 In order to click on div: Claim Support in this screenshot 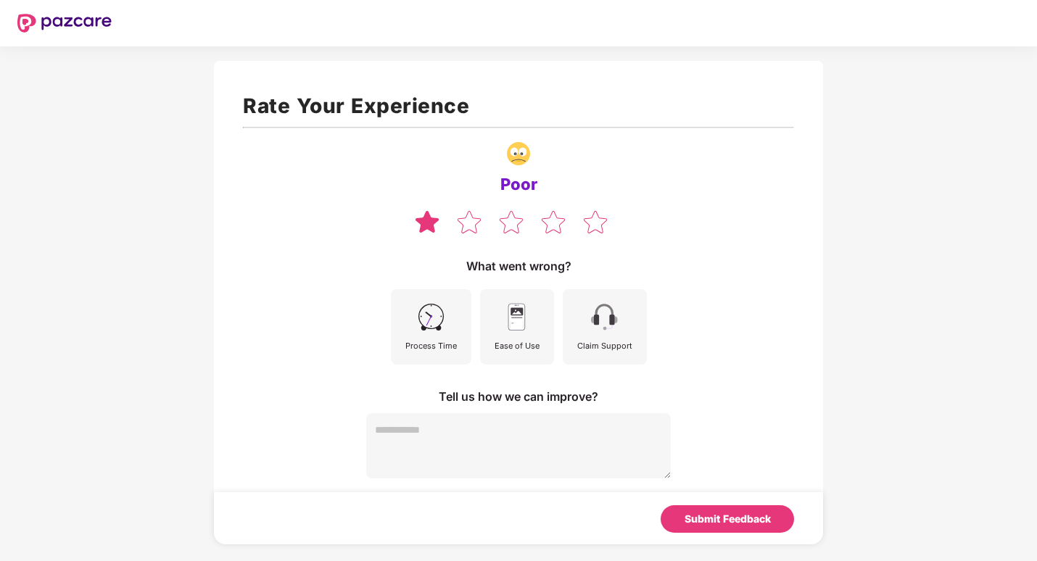, I will do `click(605, 346)`.